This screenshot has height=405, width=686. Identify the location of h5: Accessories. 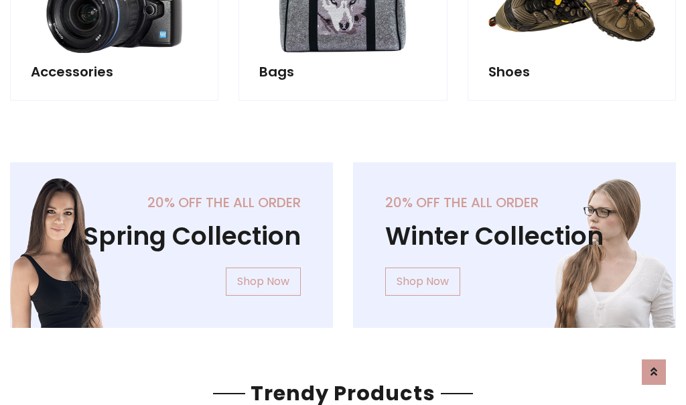
(114, 72).